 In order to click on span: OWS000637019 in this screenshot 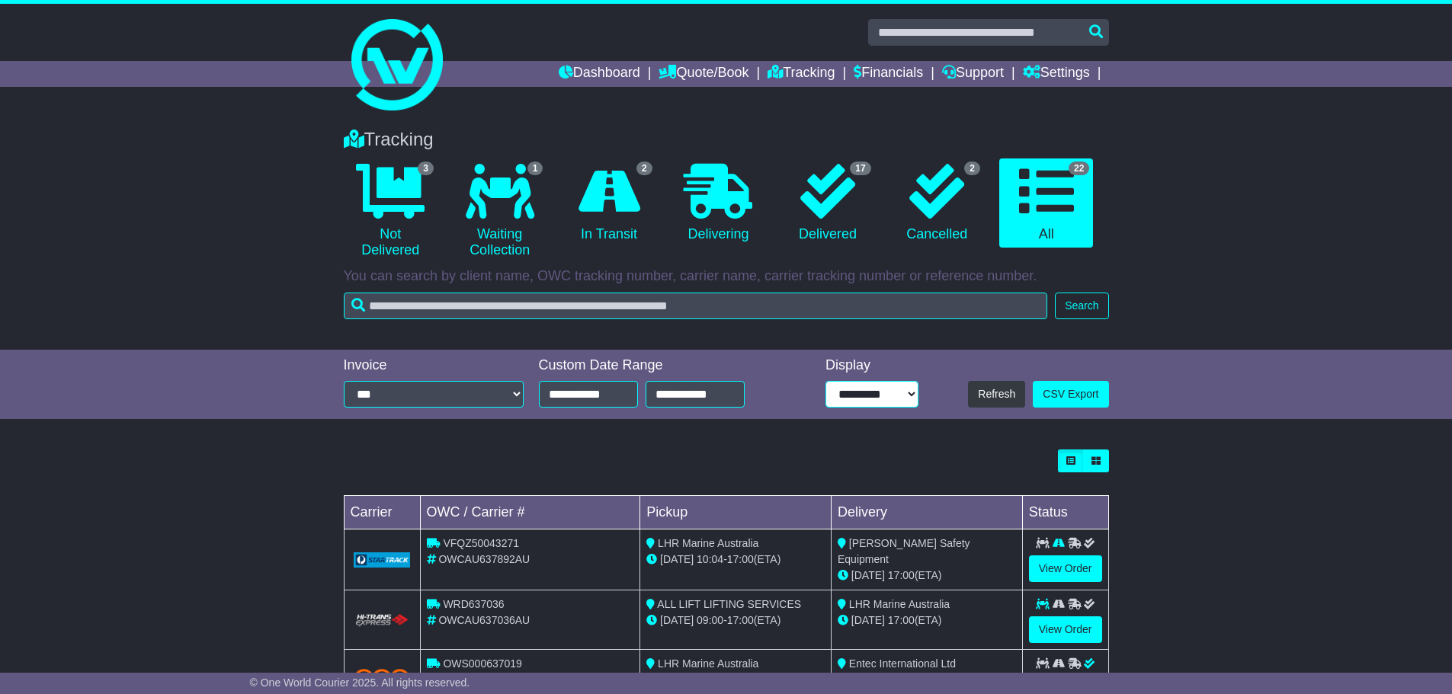, I will do `click(483, 664)`.